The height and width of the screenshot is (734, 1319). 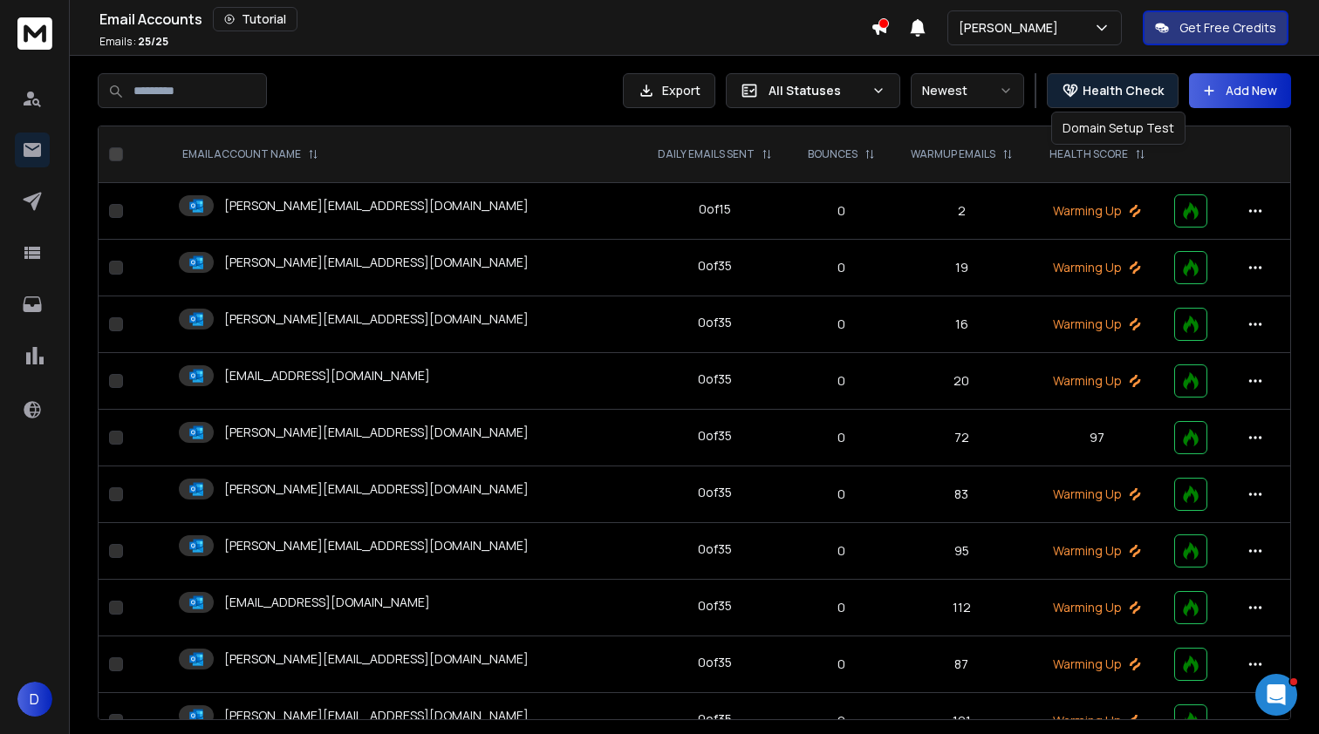 What do you see at coordinates (35, 699) in the screenshot?
I see `button: D` at bounding box center [35, 699].